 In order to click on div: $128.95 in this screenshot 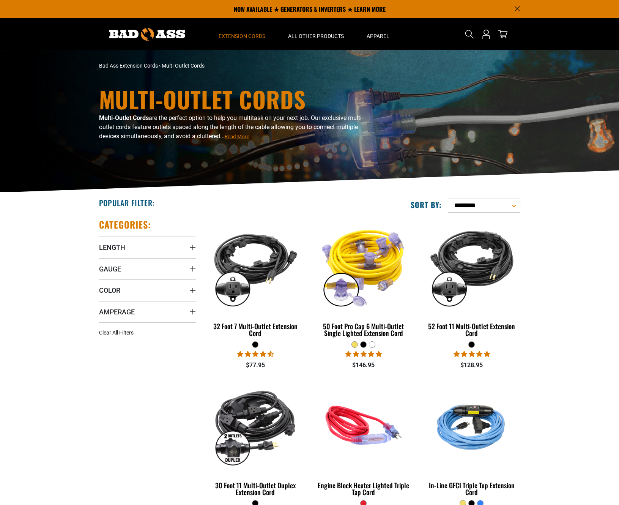, I will do `click(472, 365)`.